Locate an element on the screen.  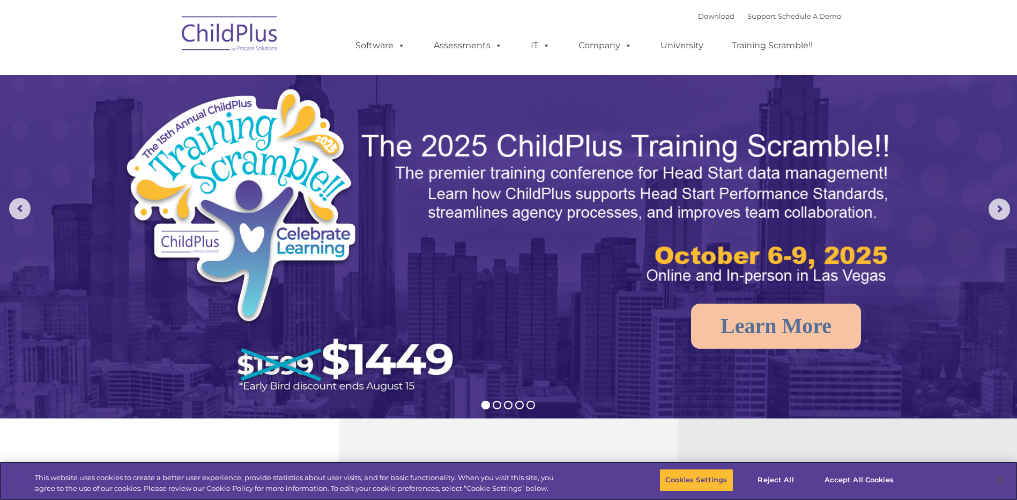
a: Training Scramble!! is located at coordinates (772, 46).